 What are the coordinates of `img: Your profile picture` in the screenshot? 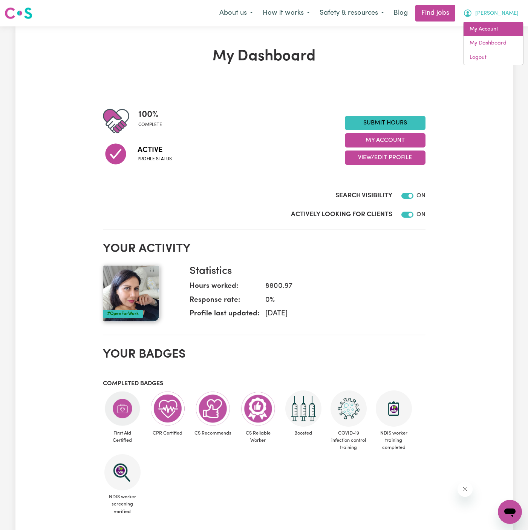 It's located at (131, 293).